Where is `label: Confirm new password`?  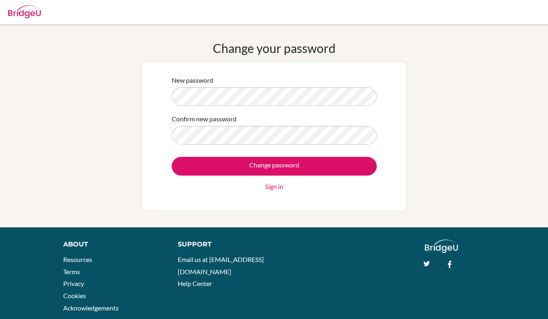 label: Confirm new password is located at coordinates (204, 119).